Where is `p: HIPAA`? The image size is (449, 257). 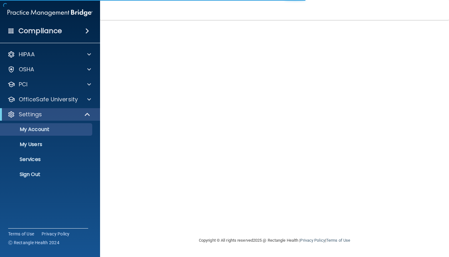
p: HIPAA is located at coordinates (27, 54).